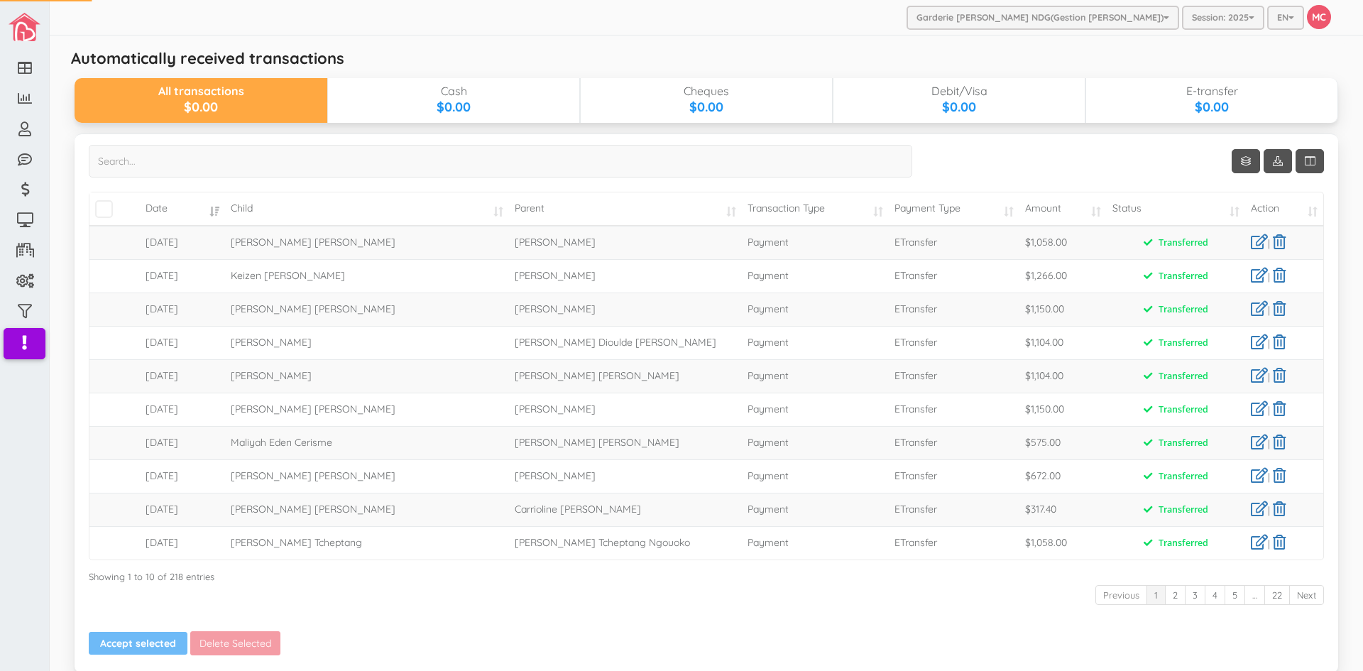 The width and height of the screenshot is (1363, 671). I want to click on div: Cash, so click(454, 92).